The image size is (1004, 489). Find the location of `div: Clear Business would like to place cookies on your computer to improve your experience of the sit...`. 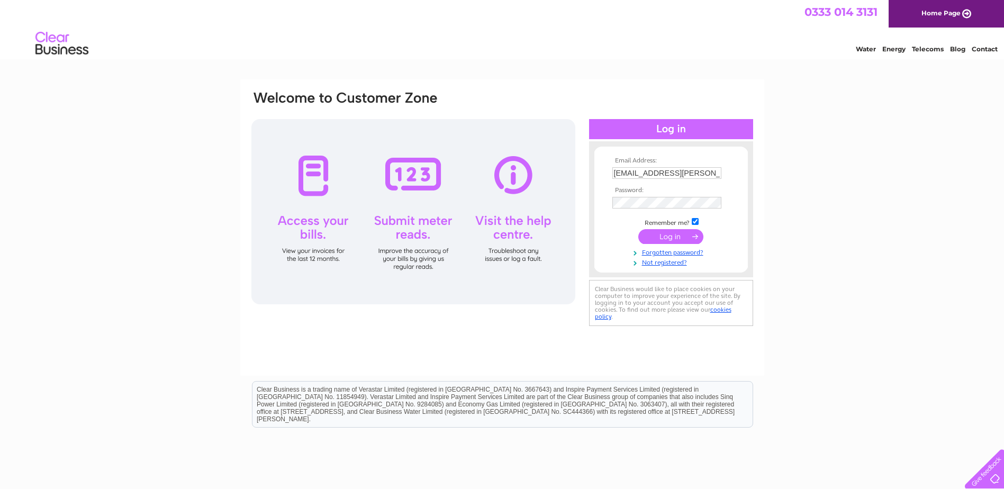

div: Clear Business would like to place cookies on your computer to improve your experience of the sit... is located at coordinates (671, 303).